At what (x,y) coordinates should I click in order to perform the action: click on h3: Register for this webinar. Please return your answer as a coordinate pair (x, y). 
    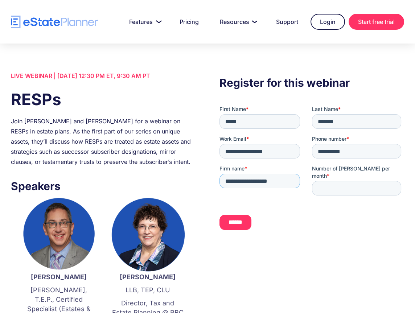
    Looking at the image, I should click on (312, 83).